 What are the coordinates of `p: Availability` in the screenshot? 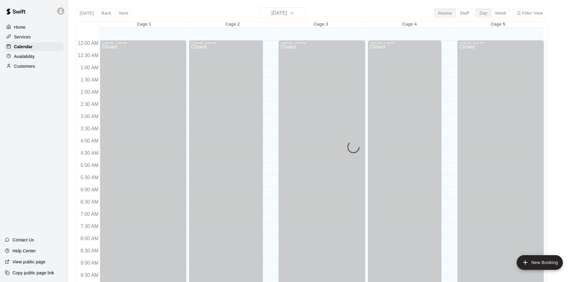 It's located at (24, 56).